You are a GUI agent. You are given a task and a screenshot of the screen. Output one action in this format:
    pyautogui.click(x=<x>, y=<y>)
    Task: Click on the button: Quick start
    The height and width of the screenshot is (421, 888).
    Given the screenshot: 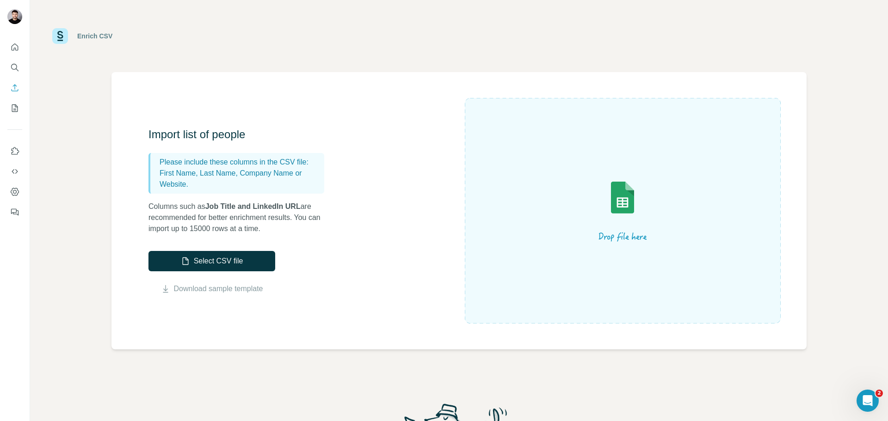 What is the action you would take?
    pyautogui.click(x=15, y=47)
    